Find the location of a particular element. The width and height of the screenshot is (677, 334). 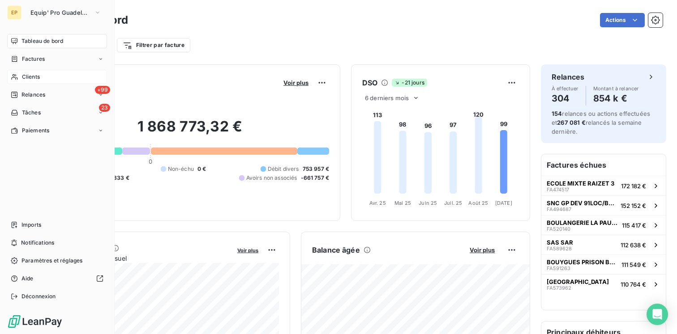

button: ECOLE MIXTE RAIZET 3FA474517172 182 € is located at coordinates (603, 186).